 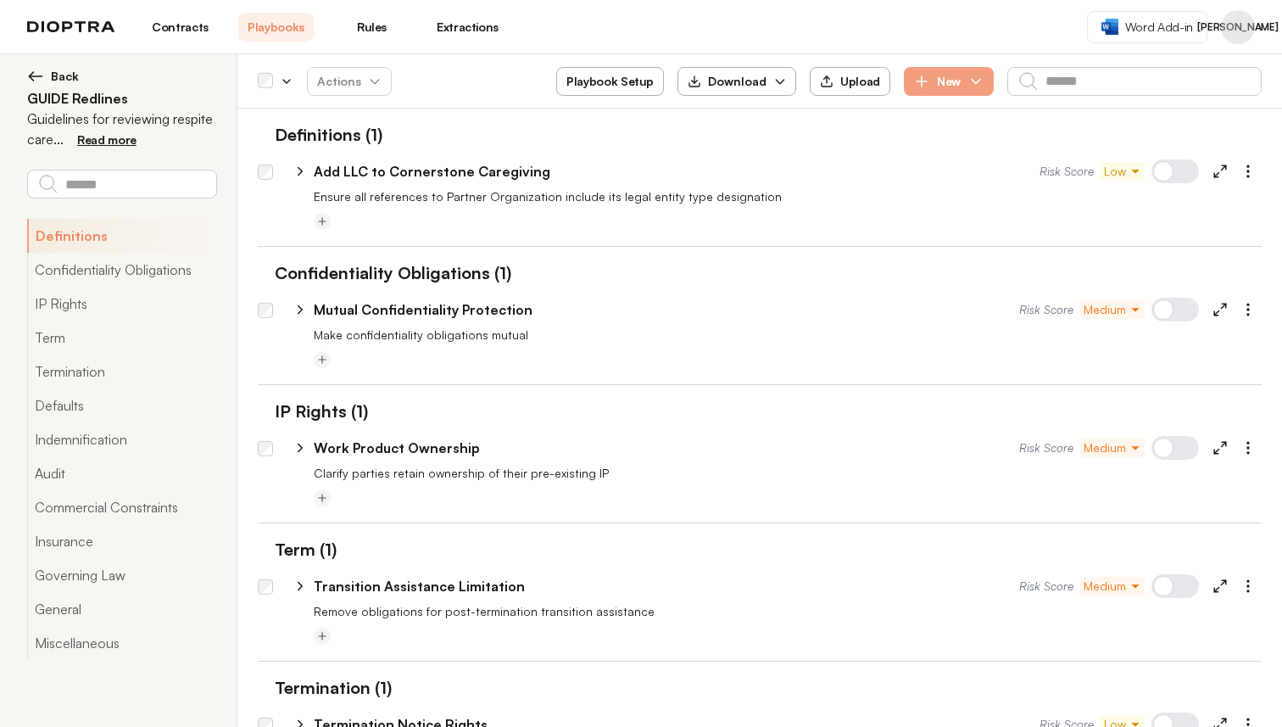 I want to click on span: Word Add-in, so click(x=1159, y=27).